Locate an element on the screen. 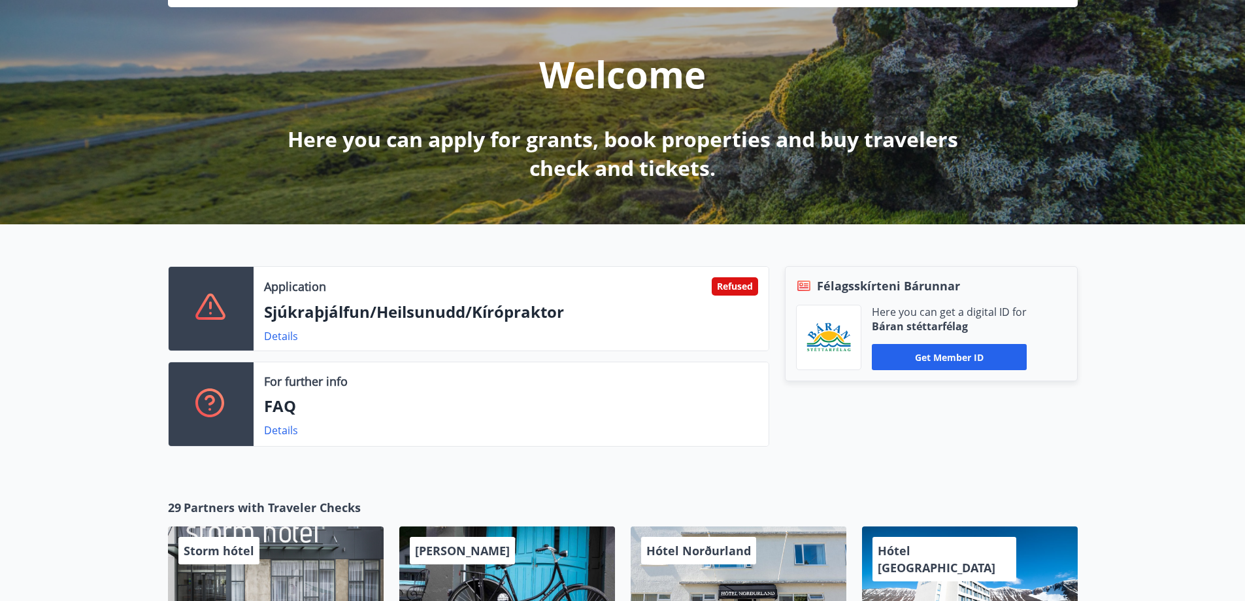  p: Báran stéttarfélag is located at coordinates (949, 326).